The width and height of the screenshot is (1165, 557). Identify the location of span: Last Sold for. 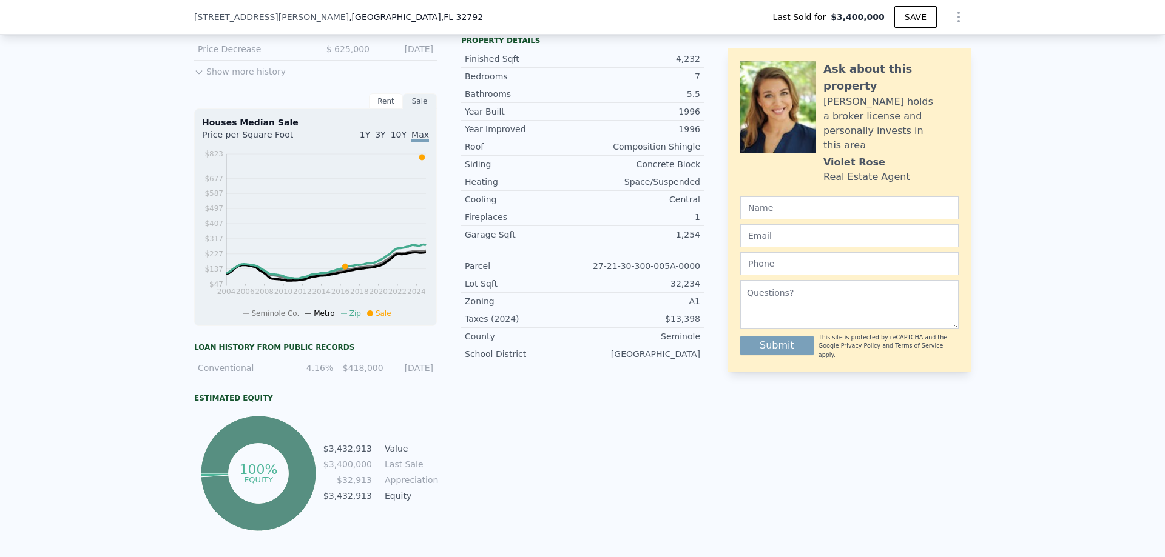
(802, 17).